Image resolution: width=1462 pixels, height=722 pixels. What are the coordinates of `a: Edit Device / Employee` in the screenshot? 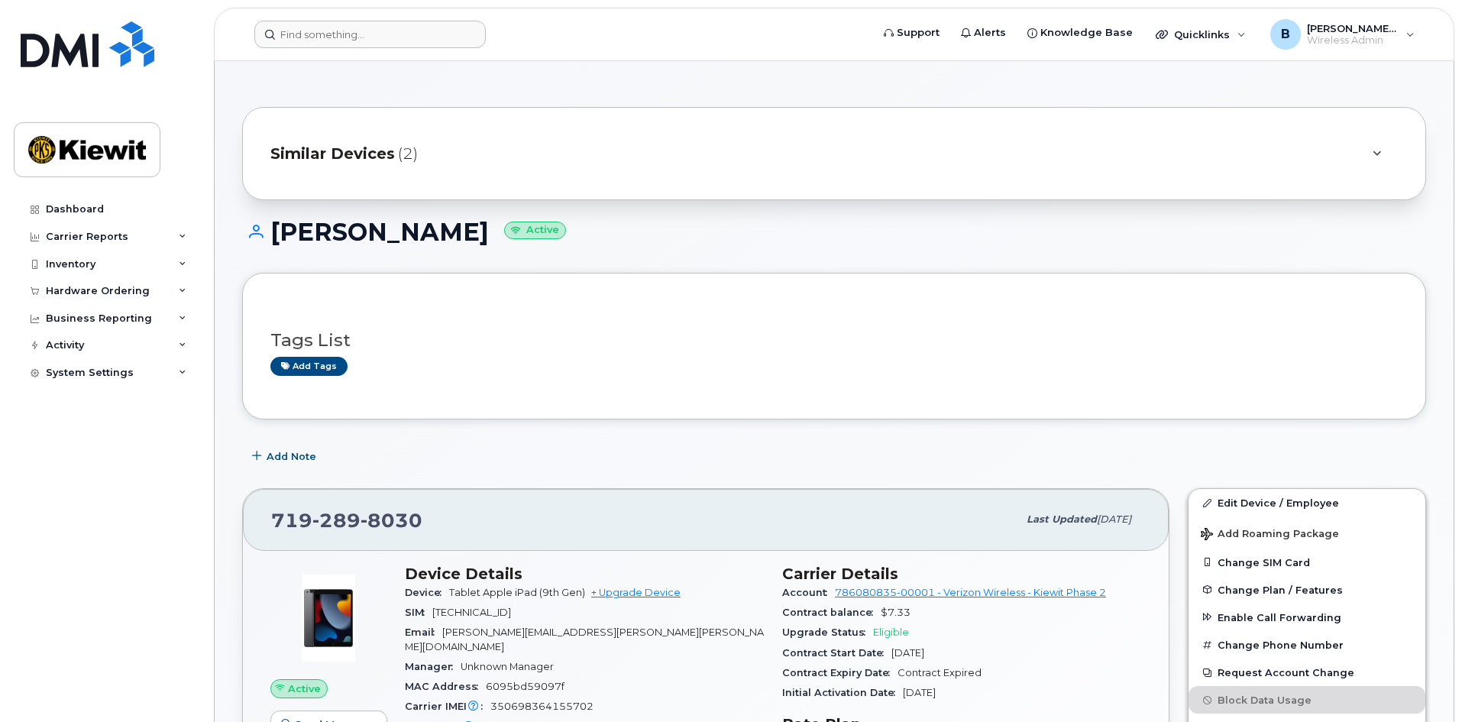 It's located at (1307, 503).